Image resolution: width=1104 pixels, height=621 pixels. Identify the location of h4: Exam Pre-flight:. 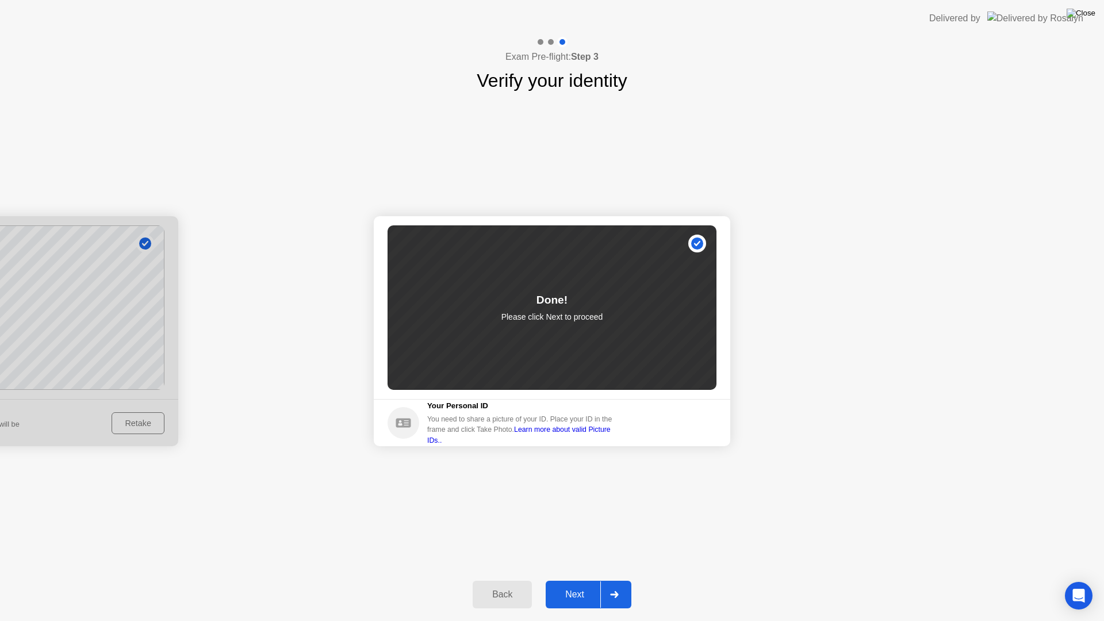
(552, 57).